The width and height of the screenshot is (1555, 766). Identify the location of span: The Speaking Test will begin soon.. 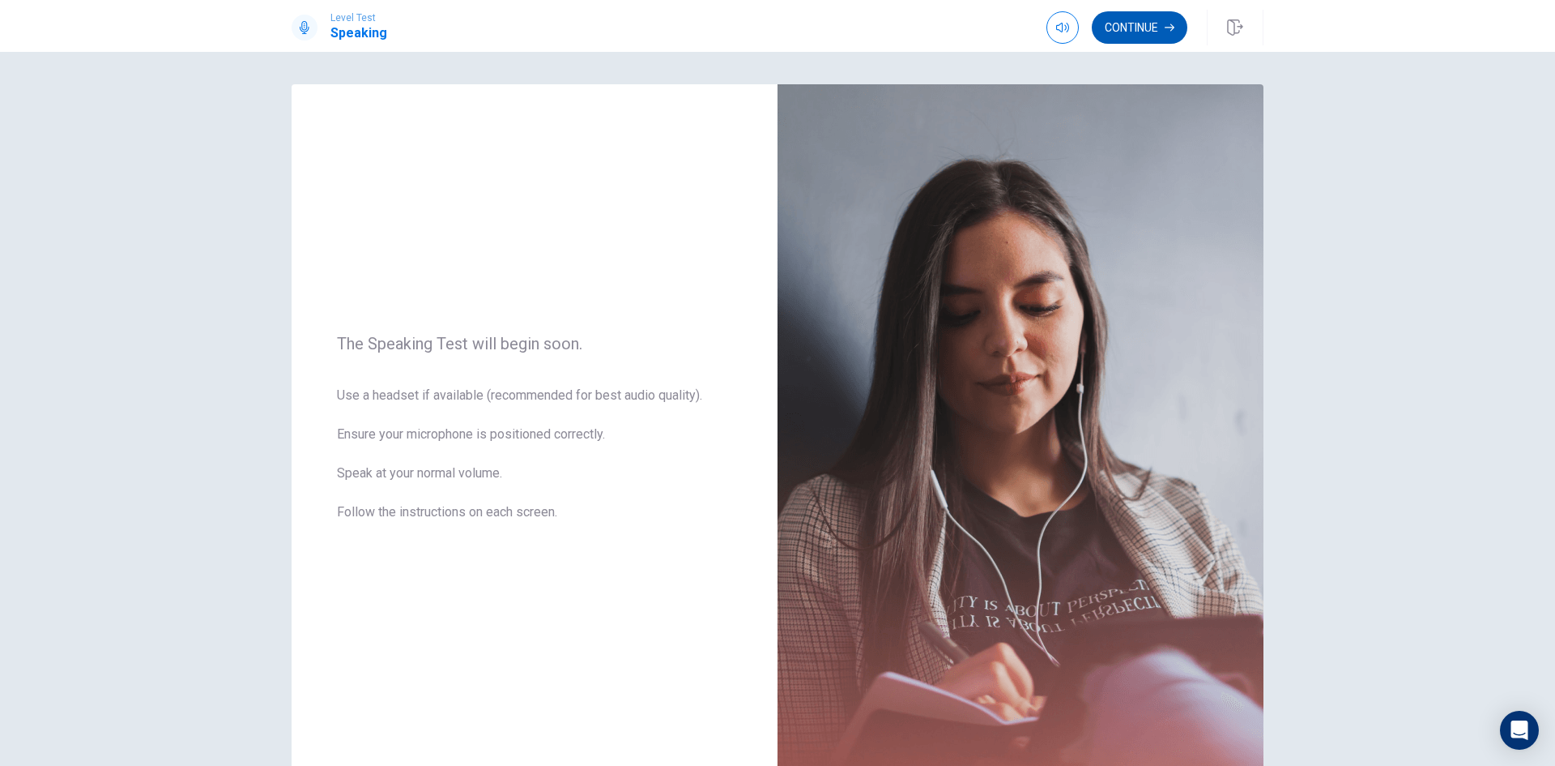
(535, 343).